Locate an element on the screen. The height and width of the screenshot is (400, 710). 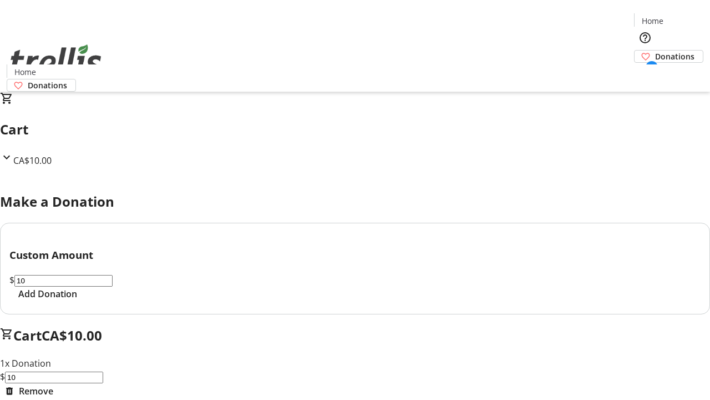
span: Add Donation is located at coordinates (48, 294).